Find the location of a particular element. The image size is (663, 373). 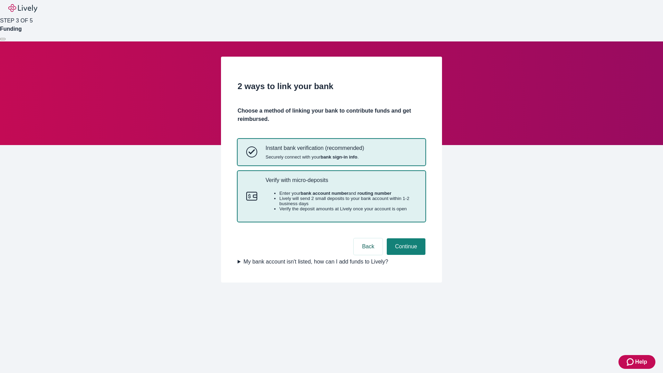

button: Back is located at coordinates (368, 247).